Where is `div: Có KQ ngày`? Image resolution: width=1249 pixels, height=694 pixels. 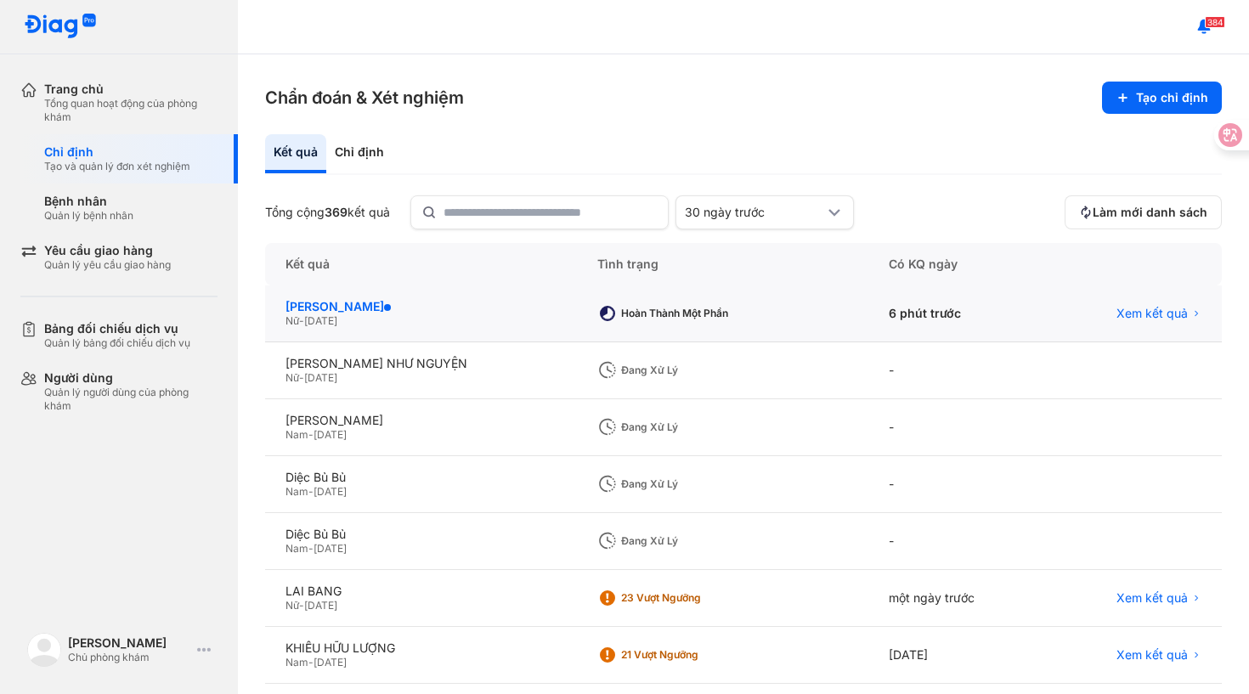 div: Có KQ ngày is located at coordinates (957, 264).